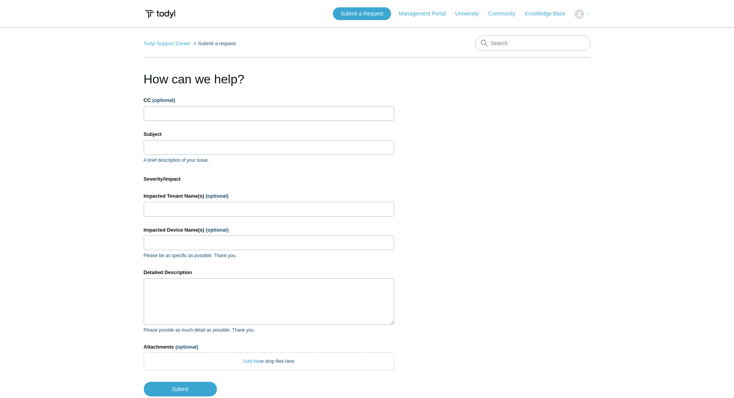 This screenshot has width=734, height=398. I want to click on a: Management Portal, so click(426, 13).